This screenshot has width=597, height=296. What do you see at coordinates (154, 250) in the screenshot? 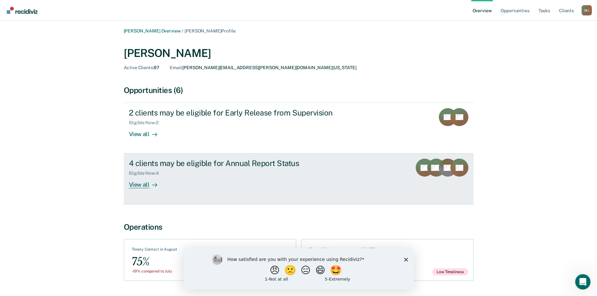
I see `div: Timely Contact in August` at bounding box center [154, 250].